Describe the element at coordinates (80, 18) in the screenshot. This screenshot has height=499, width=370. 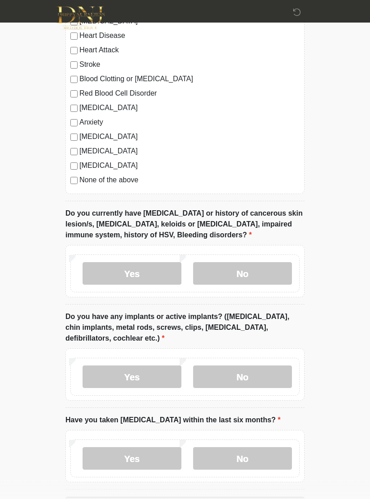
I see `img: DNJ Med Boutique Logo` at that location.